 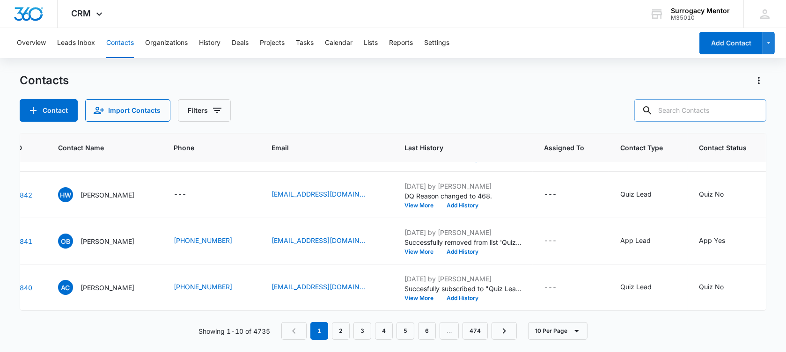 I want to click on div: account id, so click(x=700, y=18).